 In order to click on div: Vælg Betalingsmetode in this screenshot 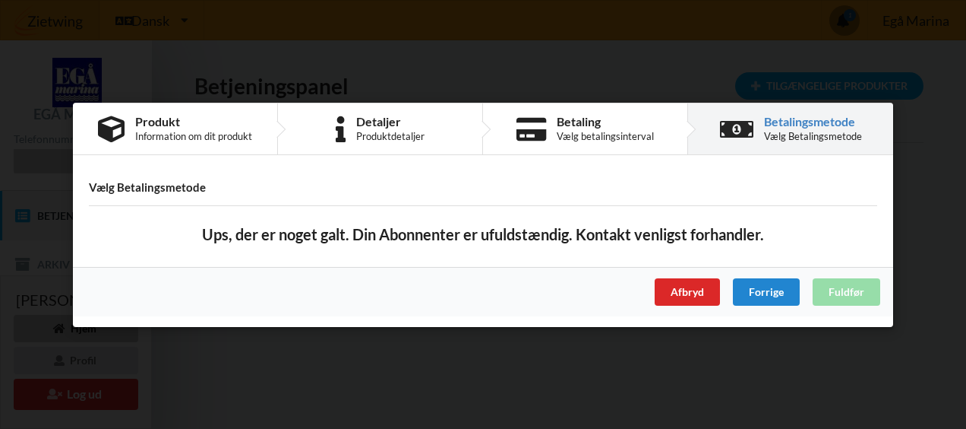, I will do `click(813, 136)`.